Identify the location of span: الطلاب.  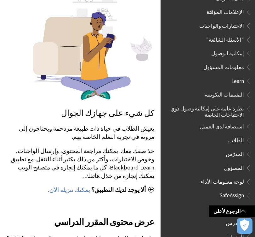
(237, 139).